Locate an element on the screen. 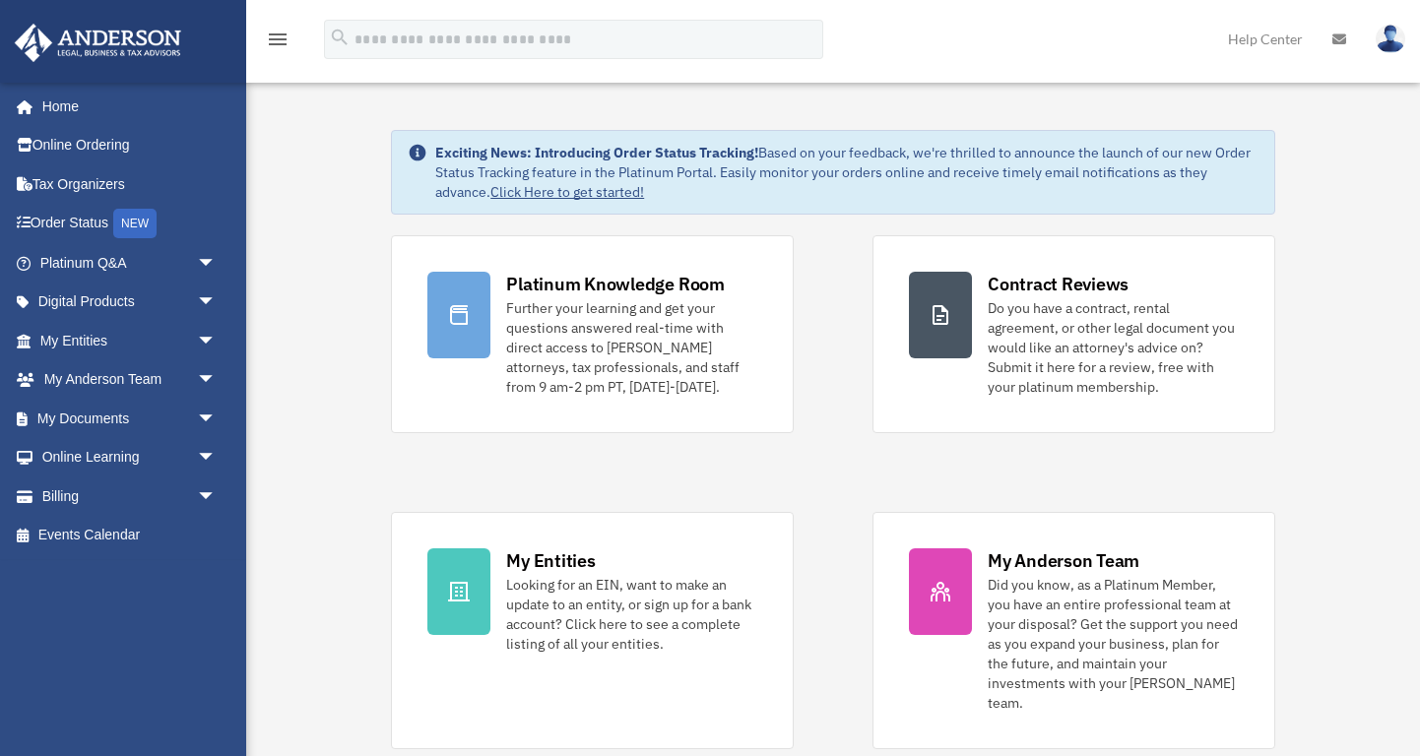  a: menu is located at coordinates (278, 42).